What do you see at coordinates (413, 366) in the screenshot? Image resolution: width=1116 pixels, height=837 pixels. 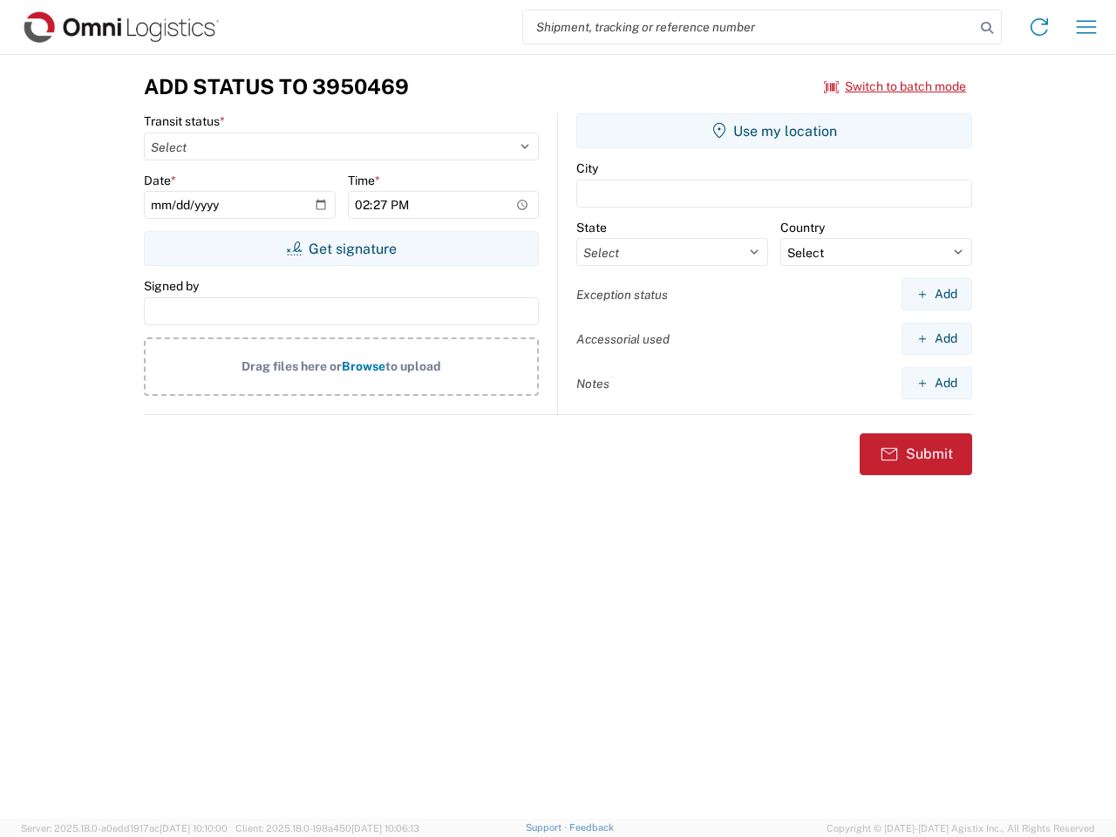 I see `span: to upload` at bounding box center [413, 366].